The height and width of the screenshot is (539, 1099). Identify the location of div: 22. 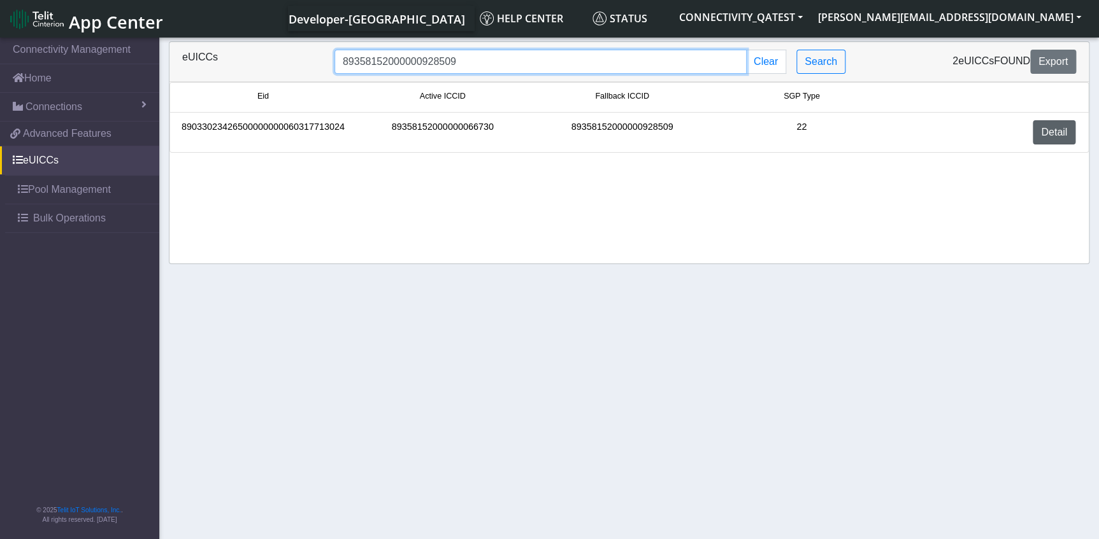
(801, 132).